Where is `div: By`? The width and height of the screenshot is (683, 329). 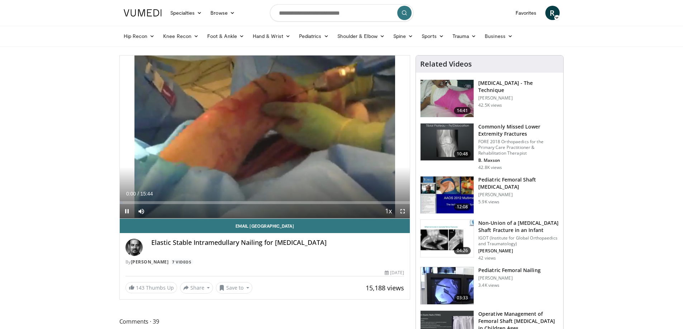 div: By is located at coordinates (265, 262).